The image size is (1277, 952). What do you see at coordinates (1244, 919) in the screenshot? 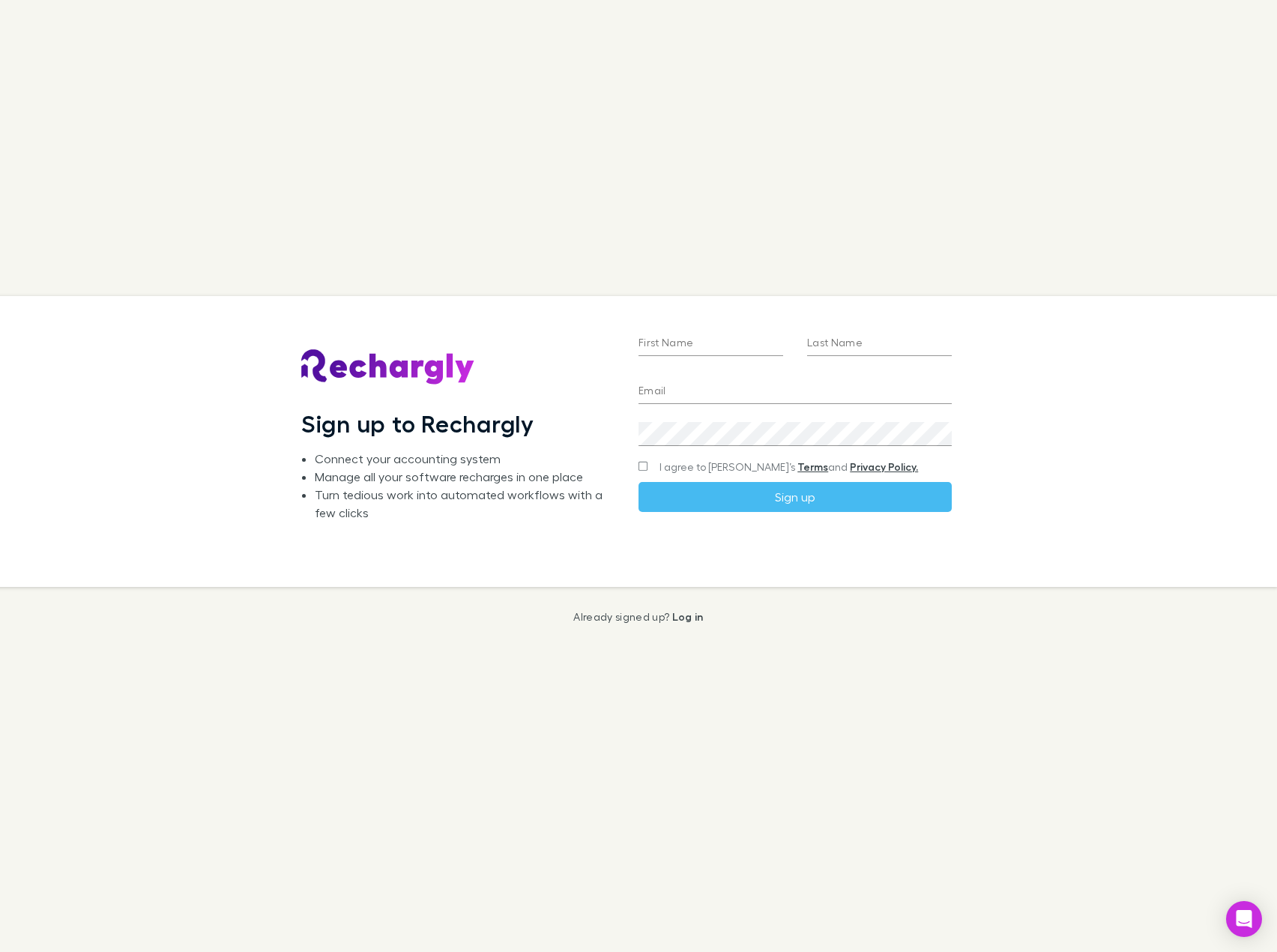
I see `div: Open Intercom Messenger` at bounding box center [1244, 919].